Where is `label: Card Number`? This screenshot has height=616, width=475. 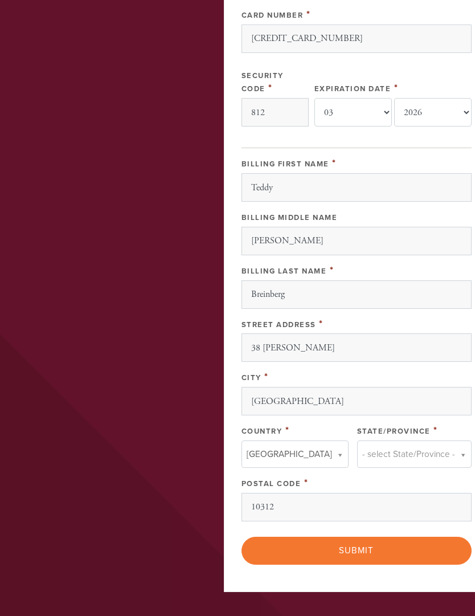 label: Card Number is located at coordinates (272, 15).